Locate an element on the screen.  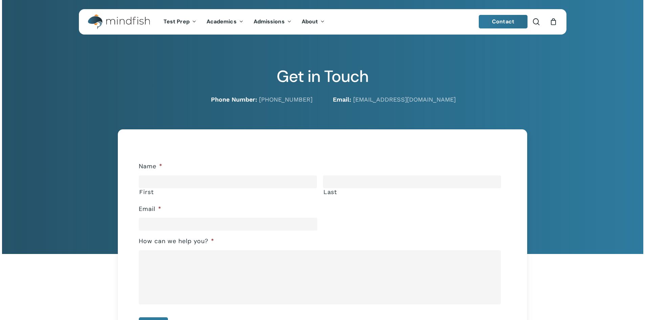
label: Last is located at coordinates (412, 192).